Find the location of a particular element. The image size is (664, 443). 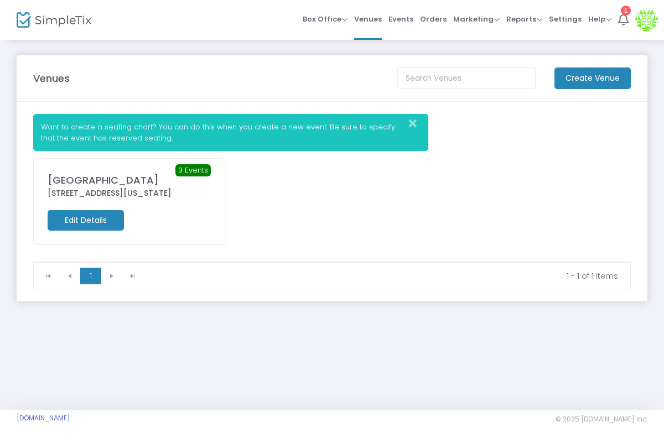

div: 1 is located at coordinates (625, 11).